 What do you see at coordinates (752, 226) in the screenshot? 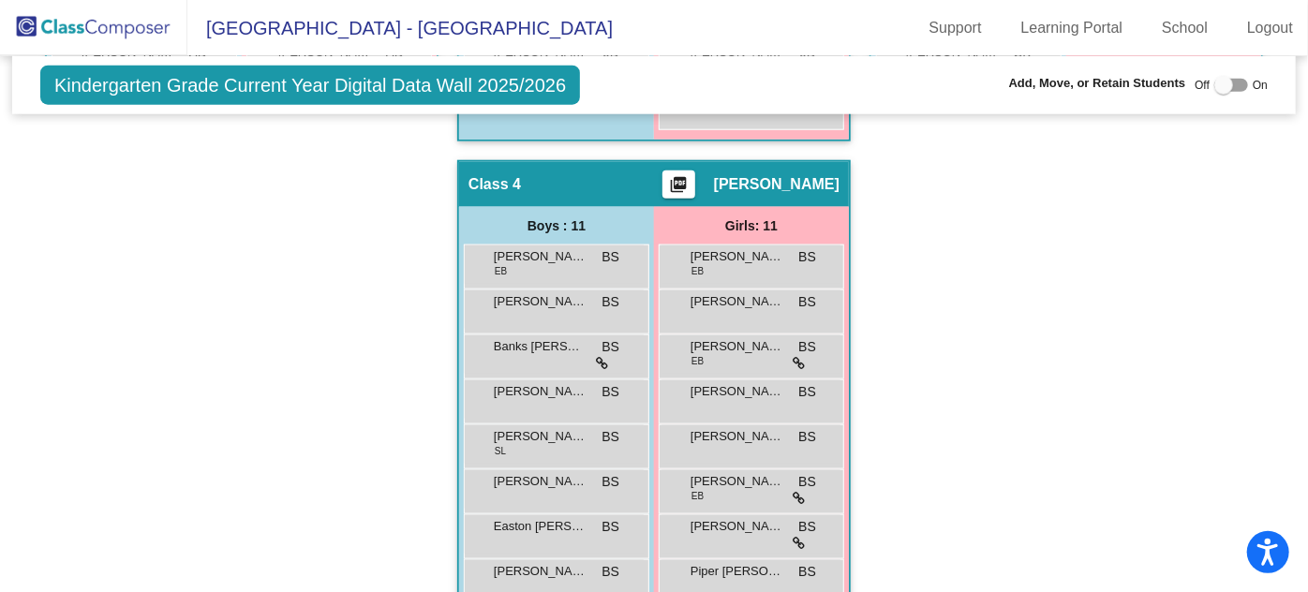
I see `div: Girls: 11` at bounding box center [752, 226].